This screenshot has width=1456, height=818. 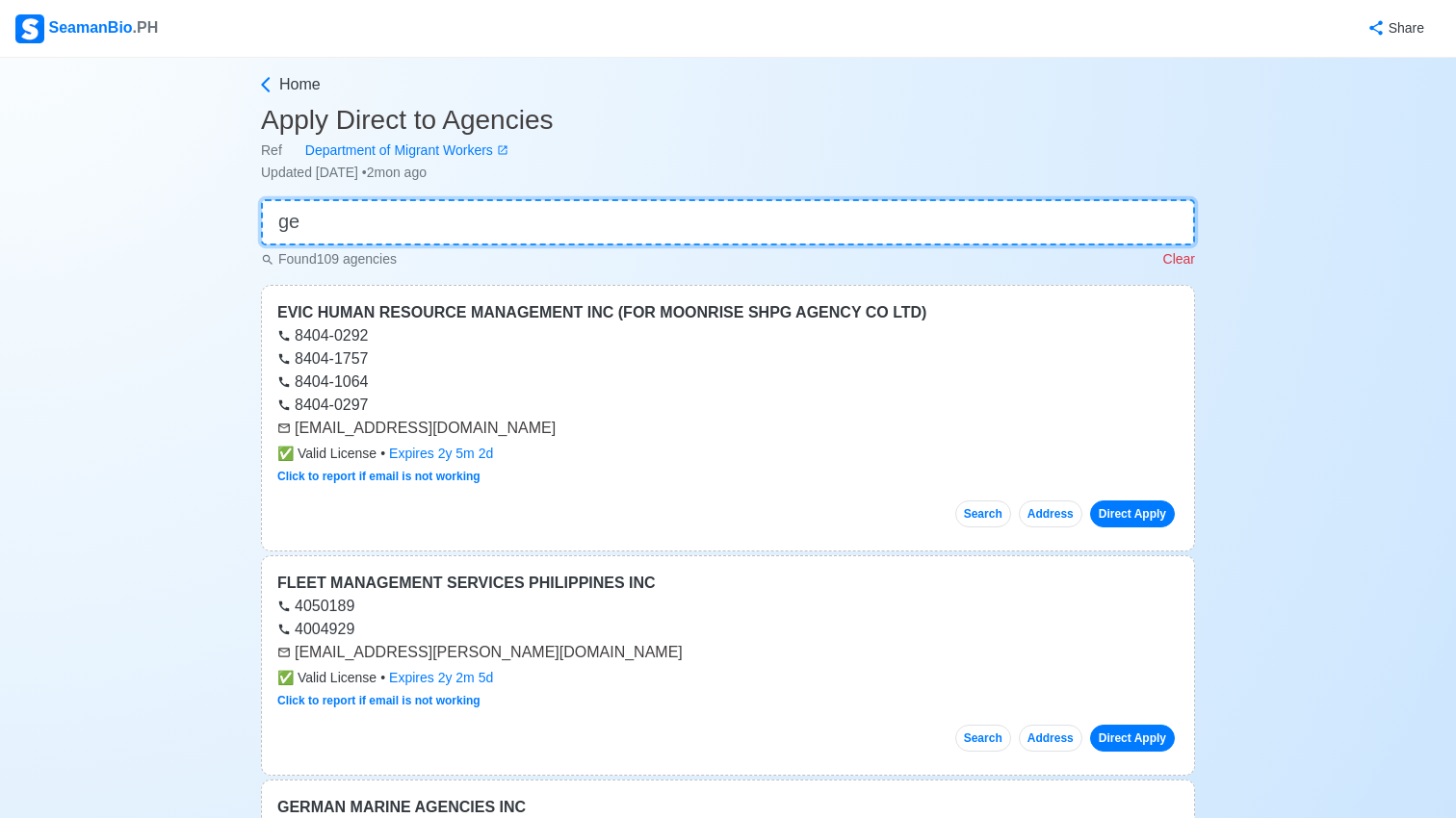 What do you see at coordinates (725, 85) in the screenshot?
I see `a: Home` at bounding box center [725, 85].